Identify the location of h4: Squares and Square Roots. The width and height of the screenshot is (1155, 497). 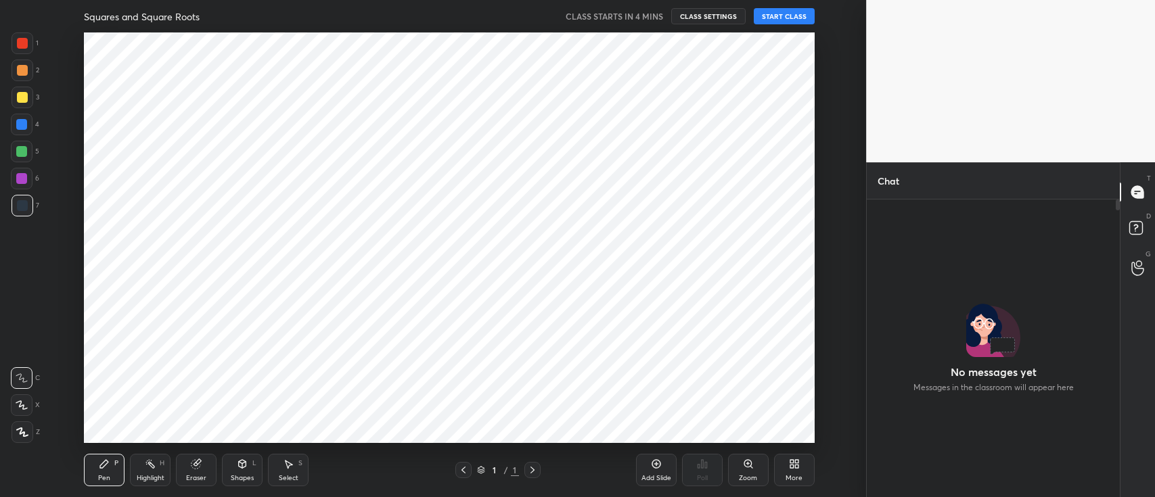
(141, 16).